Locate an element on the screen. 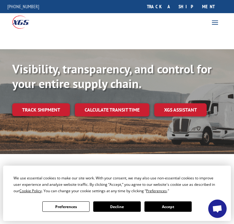  div: We use essential cookies to make our site work. With your consent, we may also use non-essential ... is located at coordinates (117, 185).